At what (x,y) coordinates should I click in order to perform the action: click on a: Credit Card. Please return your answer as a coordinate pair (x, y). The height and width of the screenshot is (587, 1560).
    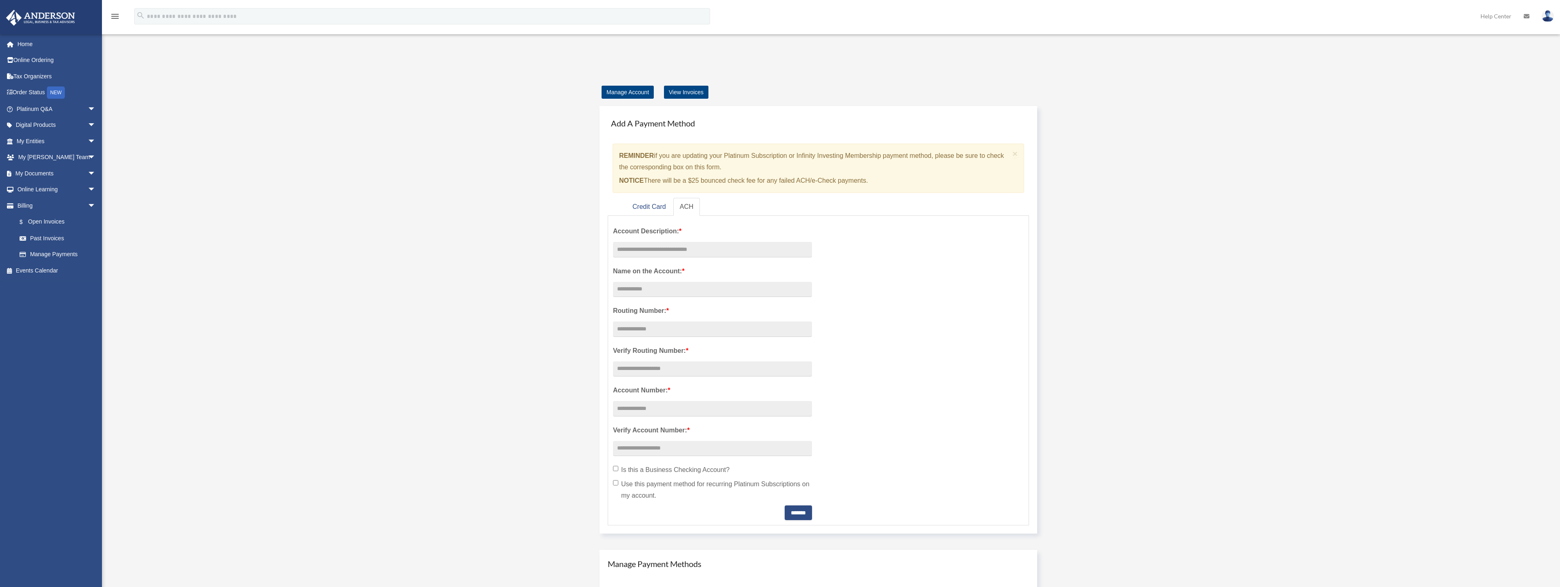
    Looking at the image, I should click on (649, 207).